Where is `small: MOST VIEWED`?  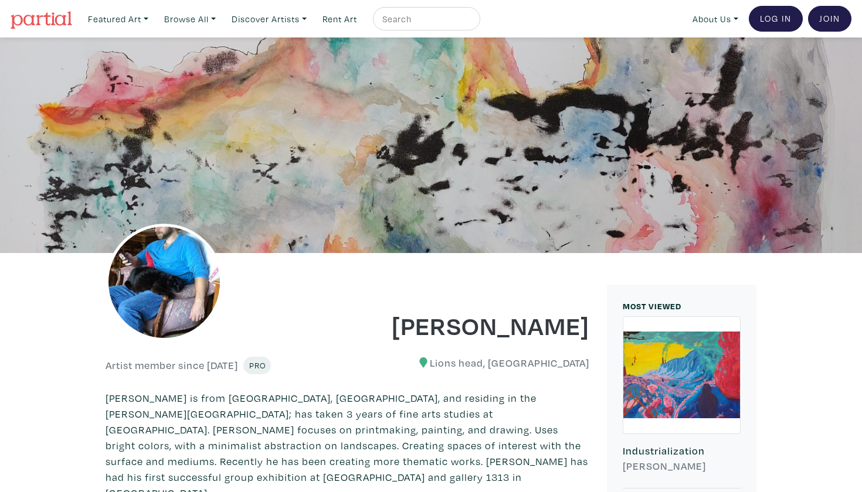
small: MOST VIEWED is located at coordinates (652, 306).